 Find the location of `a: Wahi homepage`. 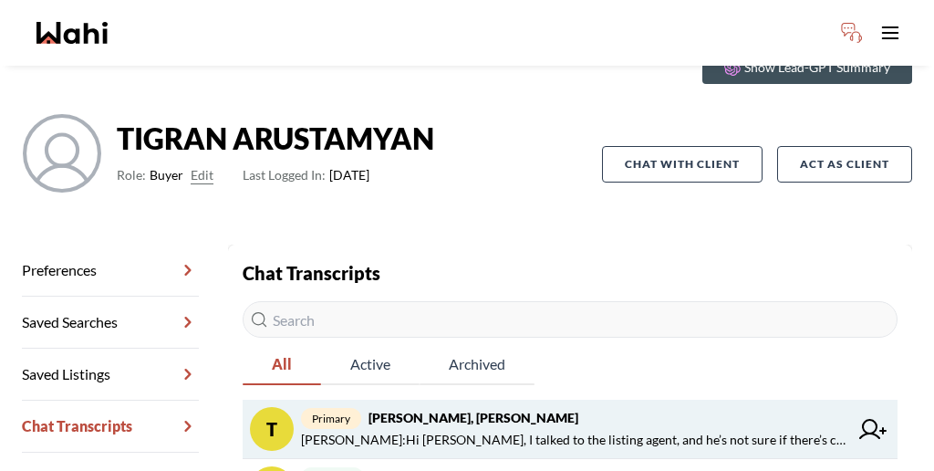

a: Wahi homepage is located at coordinates (72, 33).